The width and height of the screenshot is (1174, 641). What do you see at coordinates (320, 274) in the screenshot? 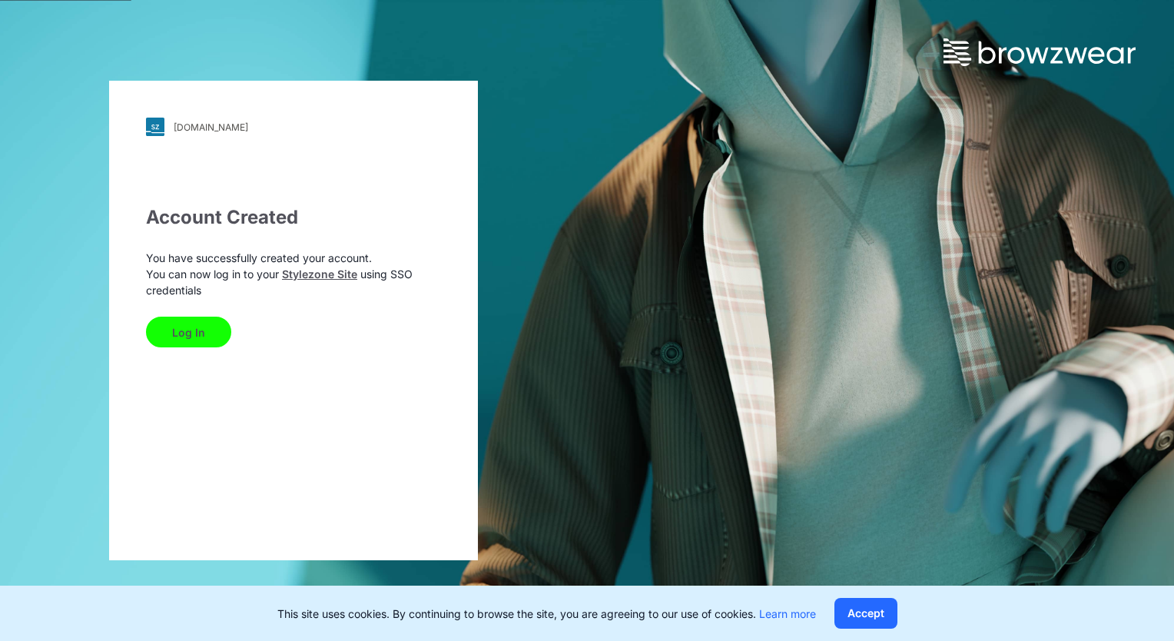
I see `a: Stylezone Site` at bounding box center [320, 274].